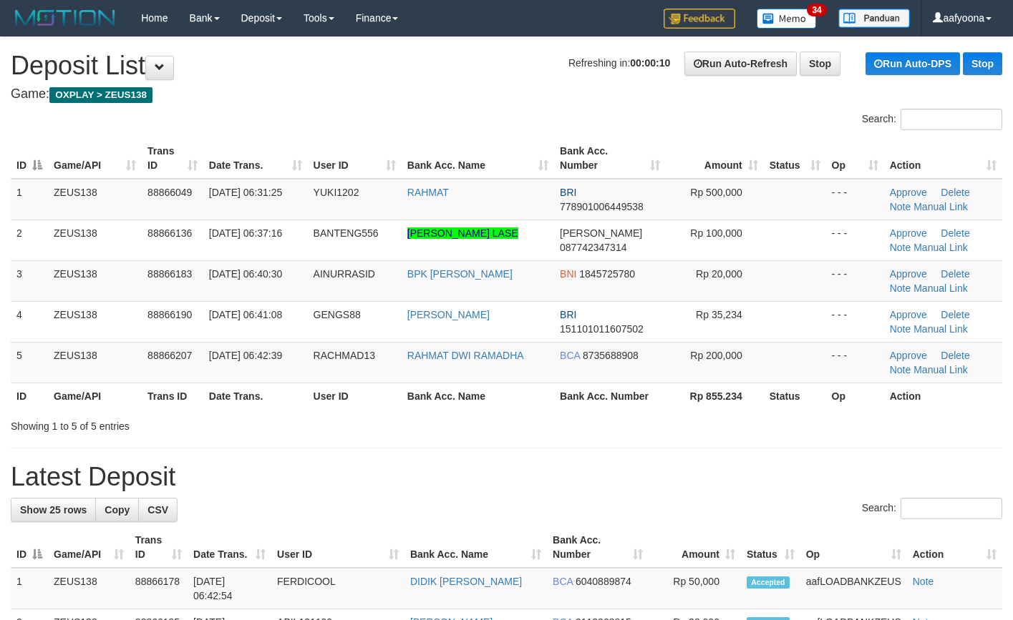 The width and height of the screenshot is (1013, 620). Describe the element at coordinates (716, 233) in the screenshot. I see `span: Rp 100,000` at that location.